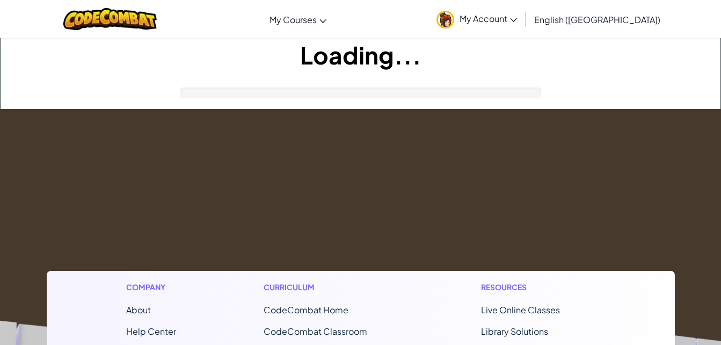 Image resolution: width=721 pixels, height=345 pixels. Describe the element at coordinates (110, 19) in the screenshot. I see `a: CodeCombat logo` at that location.